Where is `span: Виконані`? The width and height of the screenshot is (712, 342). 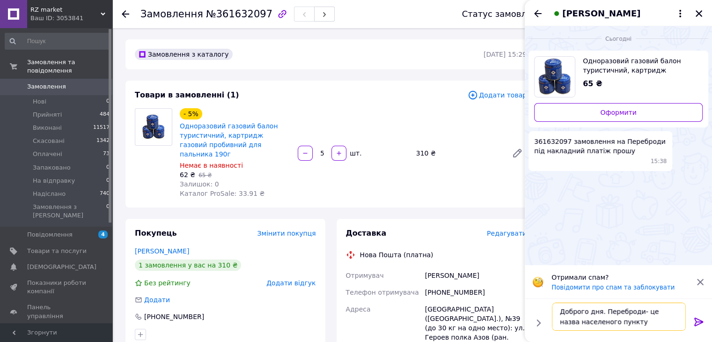 span: Виконані is located at coordinates (47, 128).